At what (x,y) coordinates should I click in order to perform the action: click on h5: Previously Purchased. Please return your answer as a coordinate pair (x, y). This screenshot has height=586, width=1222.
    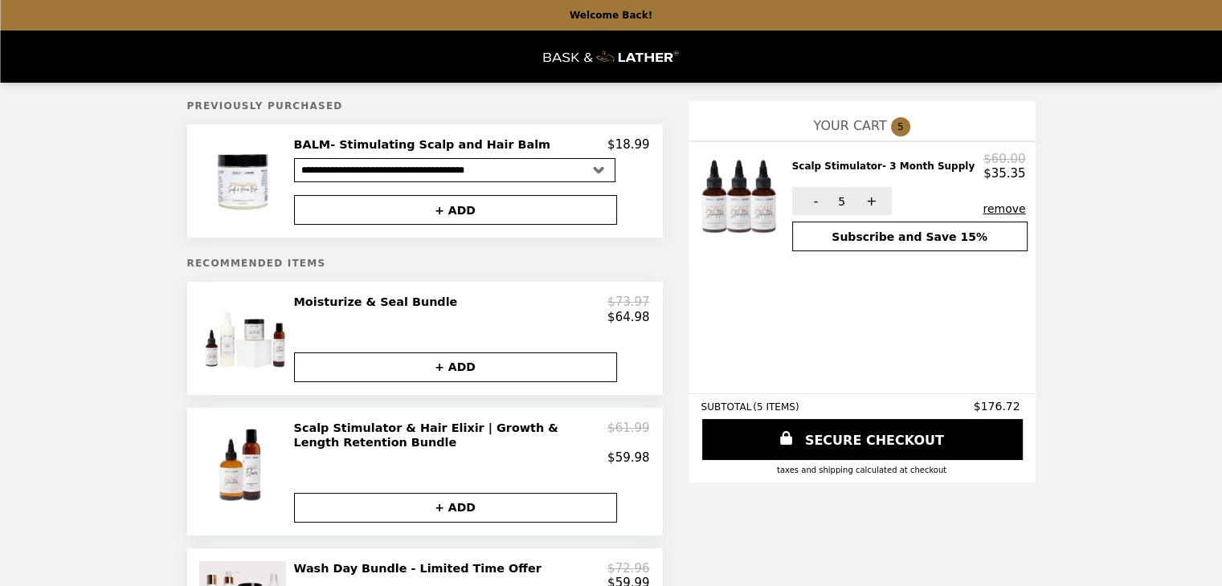
    Looking at the image, I should click on (425, 106).